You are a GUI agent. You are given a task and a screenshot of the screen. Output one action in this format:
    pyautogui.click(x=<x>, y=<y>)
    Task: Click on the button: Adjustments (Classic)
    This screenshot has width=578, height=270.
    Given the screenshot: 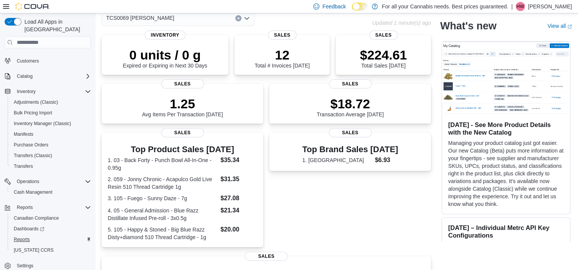 What is the action you would take?
    pyautogui.click(x=51, y=102)
    